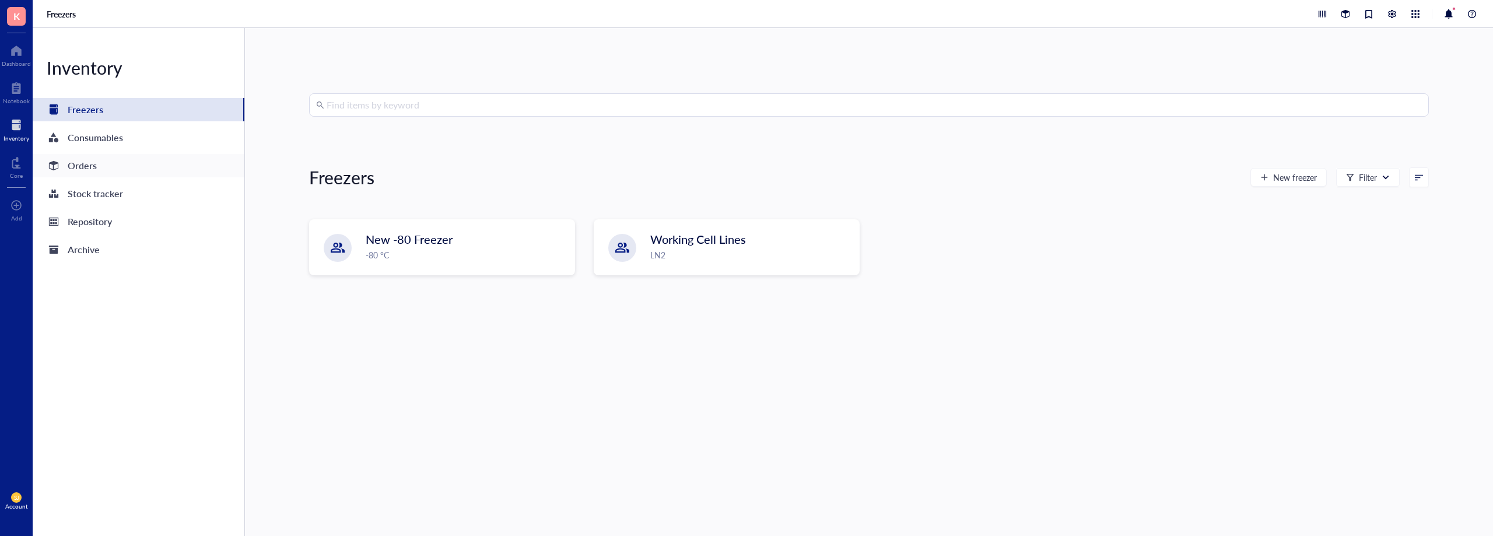 The image size is (1493, 536). Describe the element at coordinates (16, 101) in the screenshot. I see `div: Notebook` at that location.